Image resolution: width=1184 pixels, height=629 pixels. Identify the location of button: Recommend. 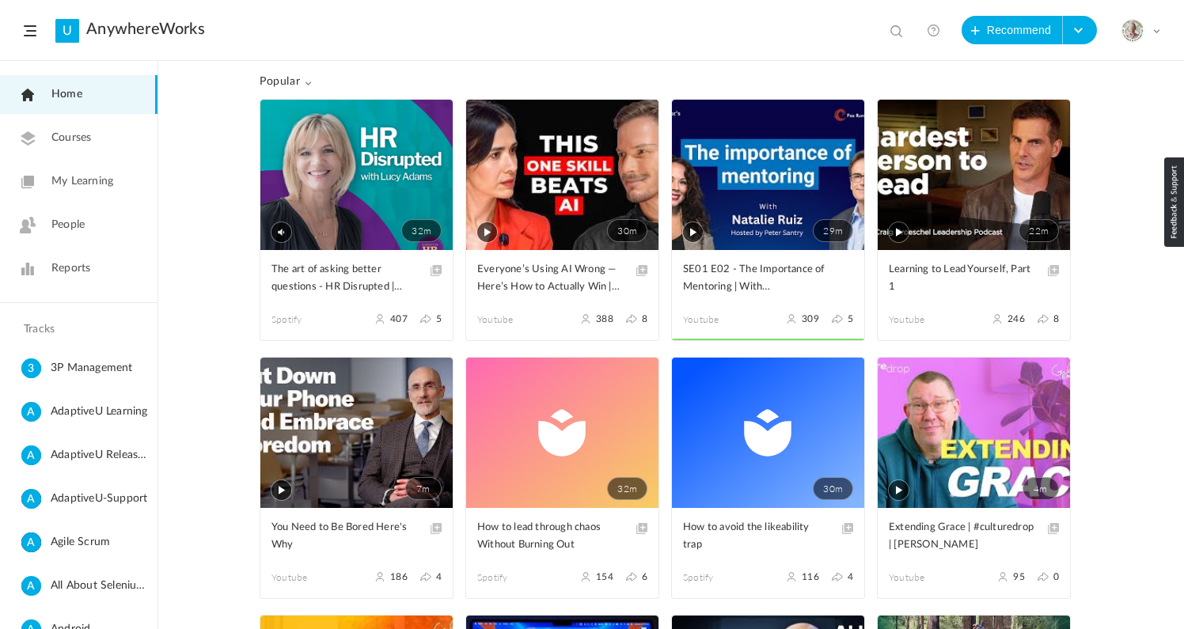
(1012, 30).